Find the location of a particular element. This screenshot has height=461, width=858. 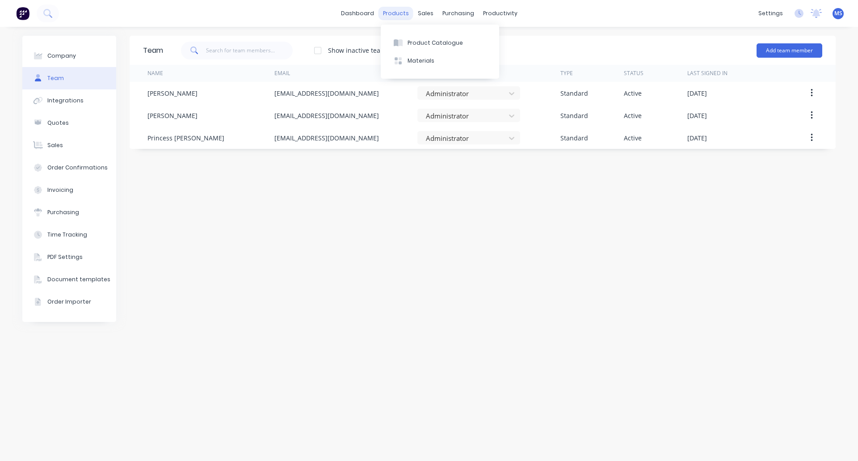

div: Show inactive team members is located at coordinates (372, 50).